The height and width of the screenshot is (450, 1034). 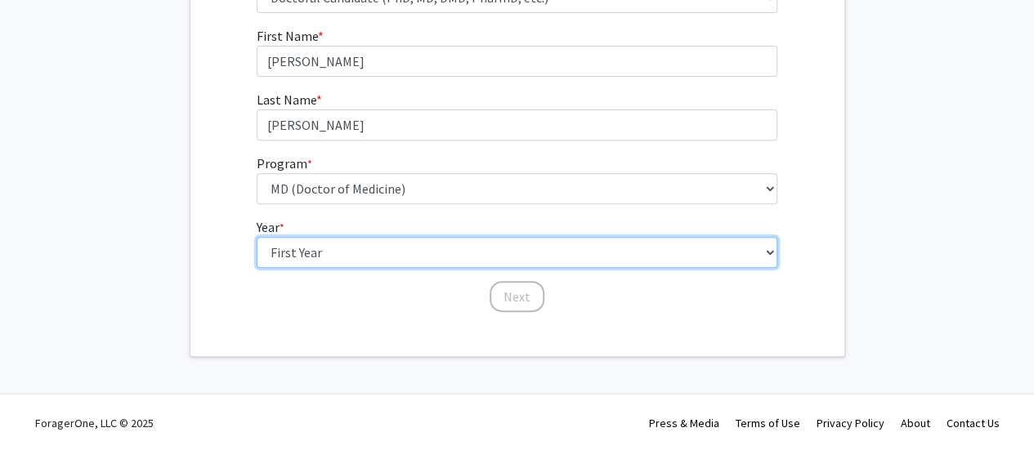 I want to click on label: Program, so click(x=285, y=164).